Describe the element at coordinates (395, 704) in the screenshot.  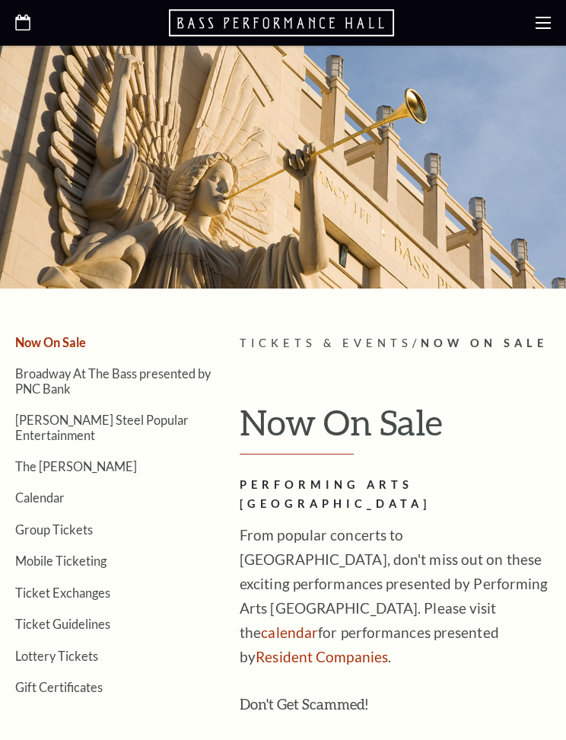
I see `h3: Don't Get Scammed!` at that location.